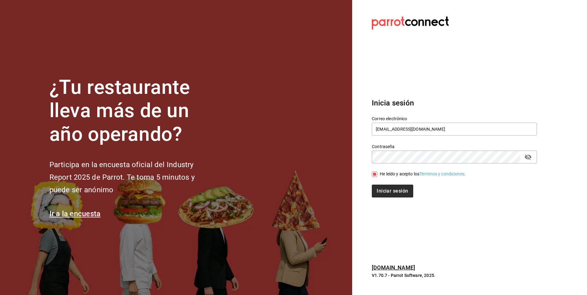 The height and width of the screenshot is (295, 587). Describe the element at coordinates (454, 129) in the screenshot. I see `input: Ingresa tu correo electrónico` at that location.